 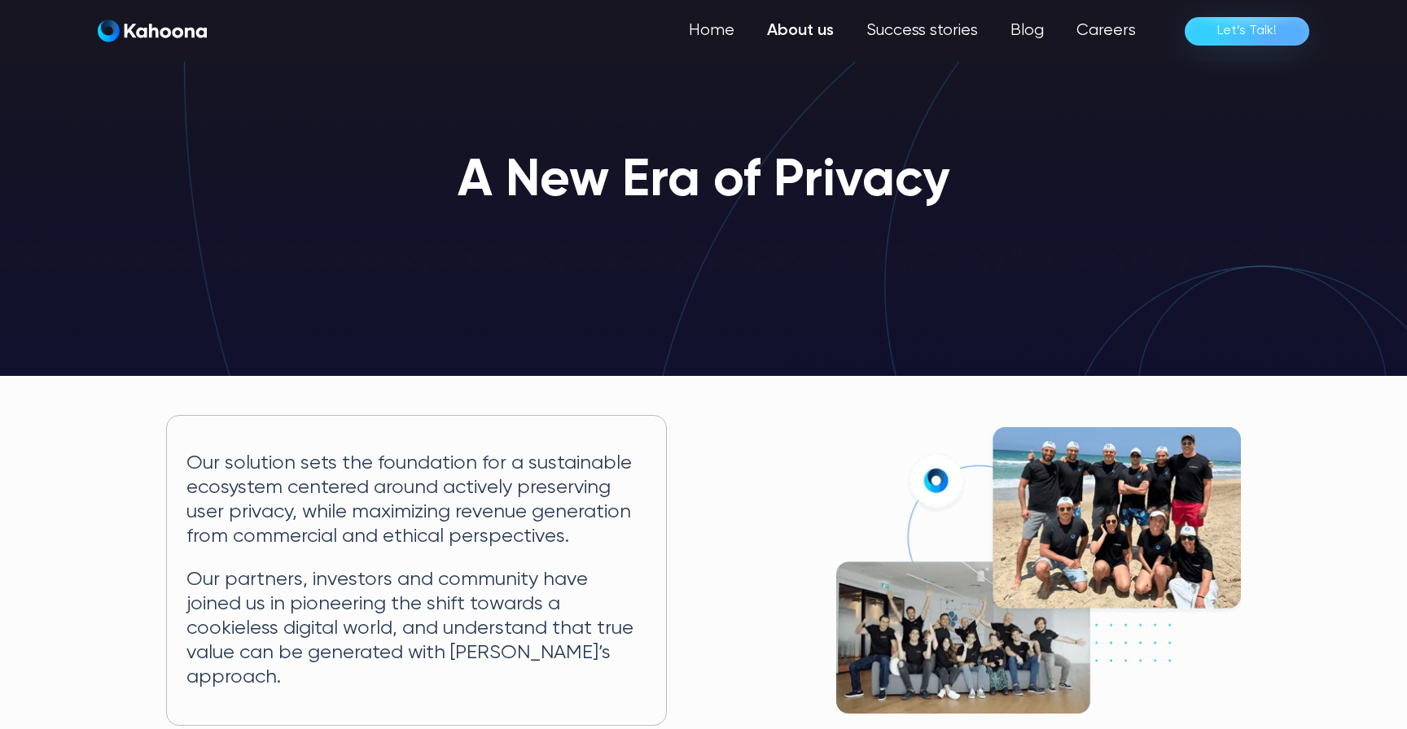 I want to click on a: home, so click(x=152, y=31).